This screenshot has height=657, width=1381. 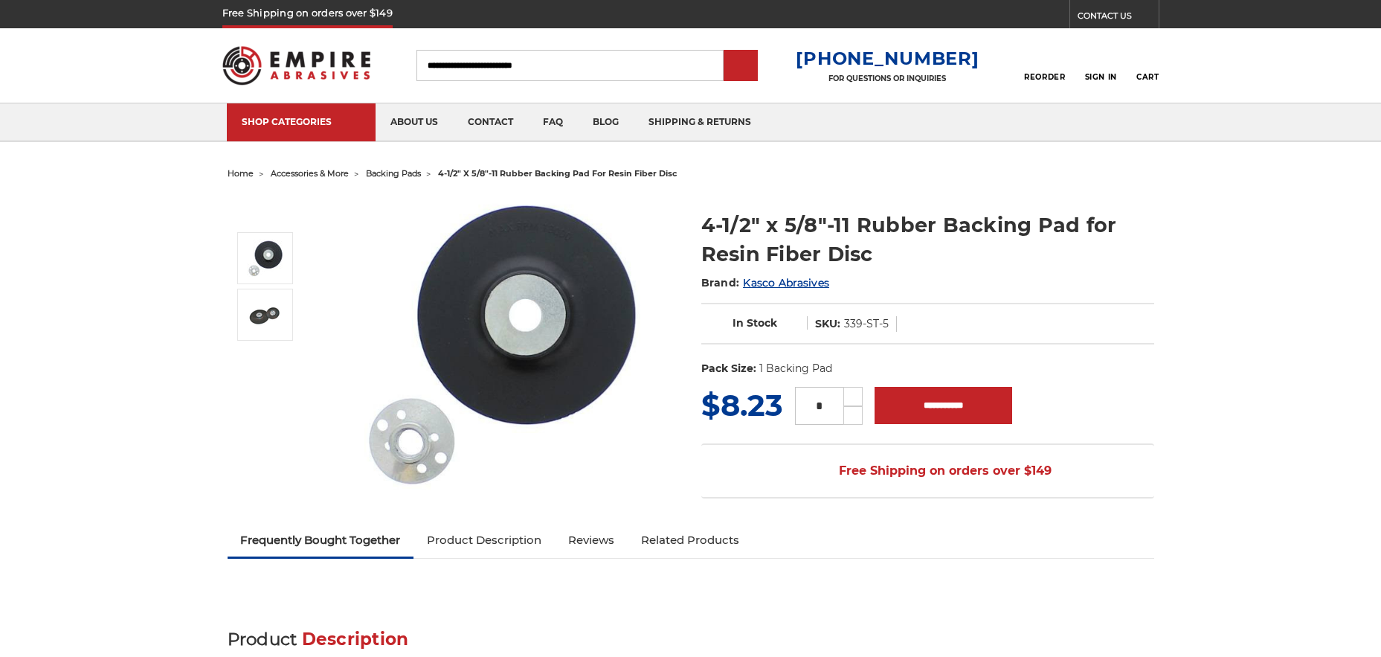 What do you see at coordinates (928, 240) in the screenshot?
I see `h1: 4-1/2" x 5/8"-11 Rubber Backing Pad for Resin Fiber Disc` at bounding box center [928, 240].